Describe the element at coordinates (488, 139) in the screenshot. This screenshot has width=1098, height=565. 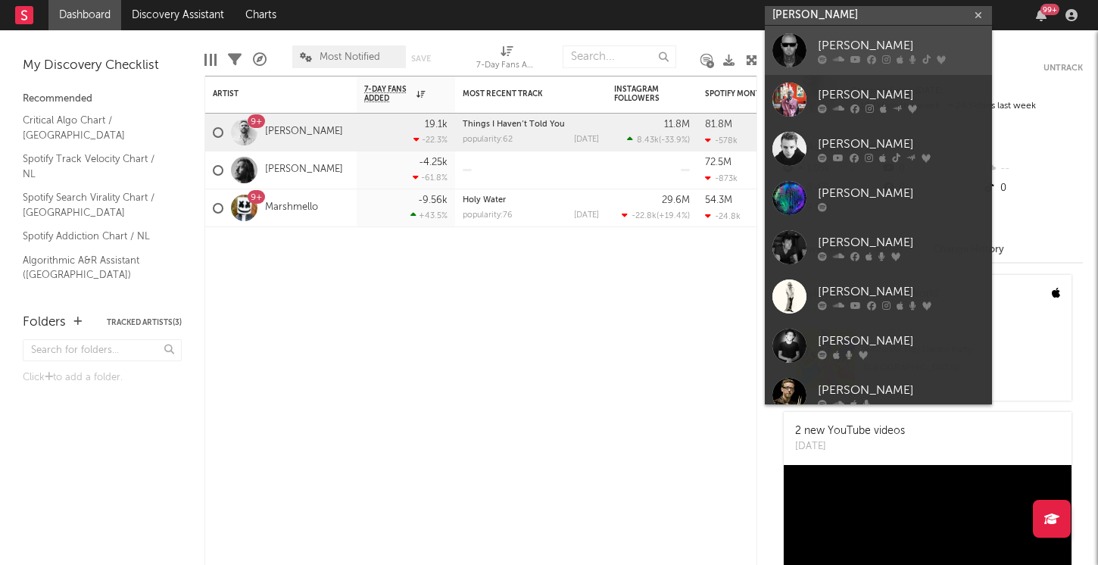
I see `div: popularity: 62` at that location.